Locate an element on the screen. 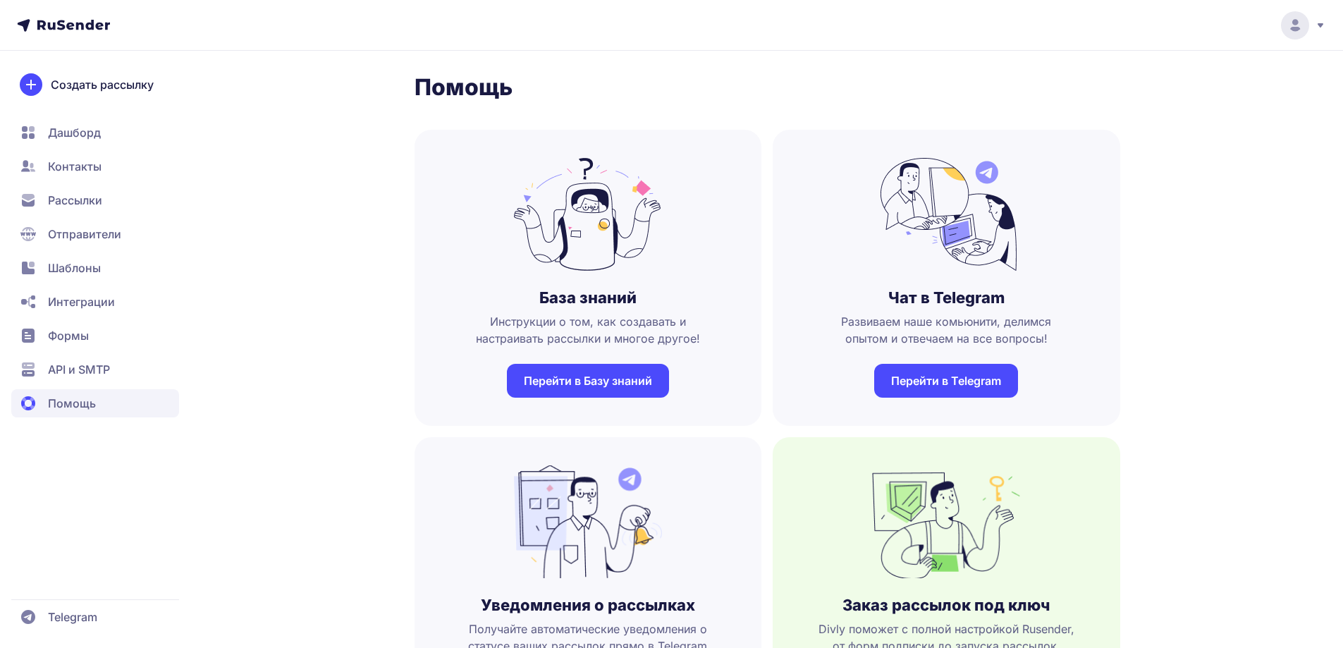 This screenshot has height=648, width=1343. span: Контакты is located at coordinates (75, 166).